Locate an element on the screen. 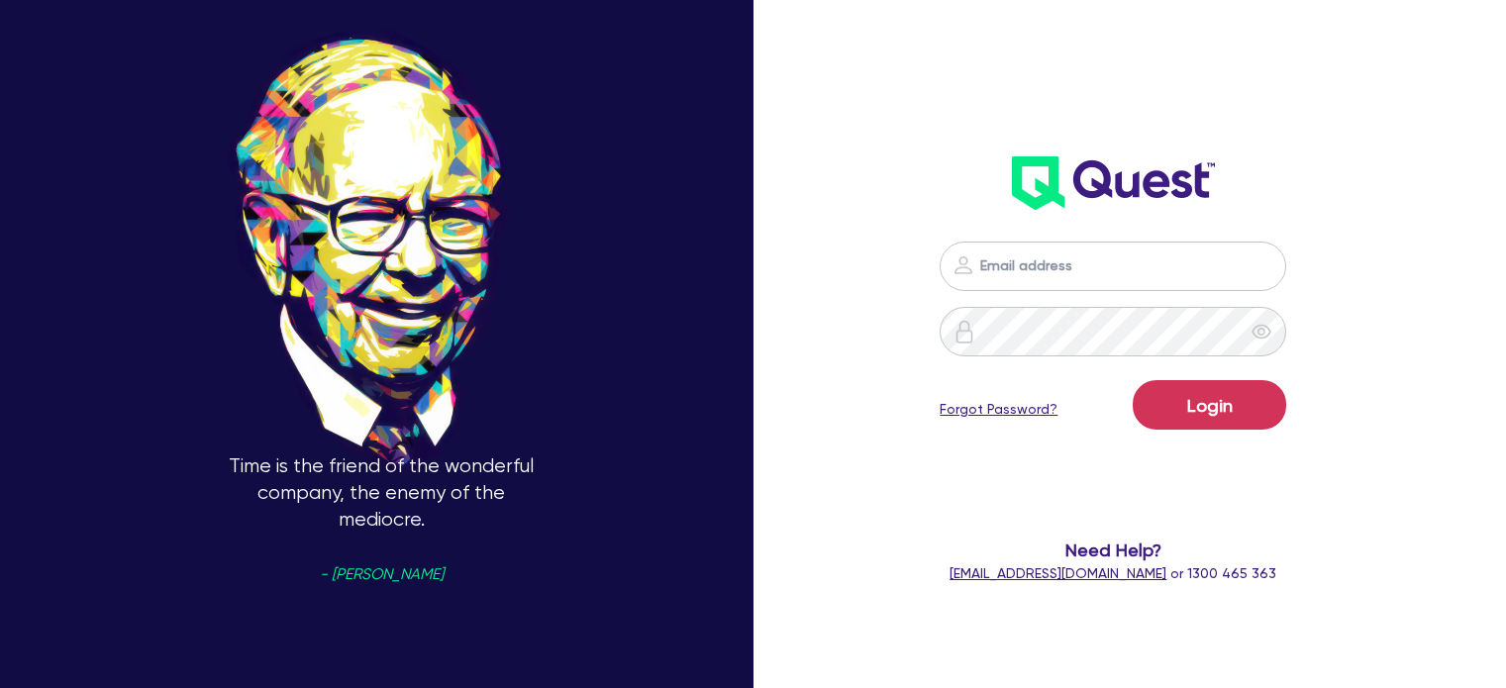 The width and height of the screenshot is (1506, 688). a: Forgot Password? is located at coordinates (998, 409).